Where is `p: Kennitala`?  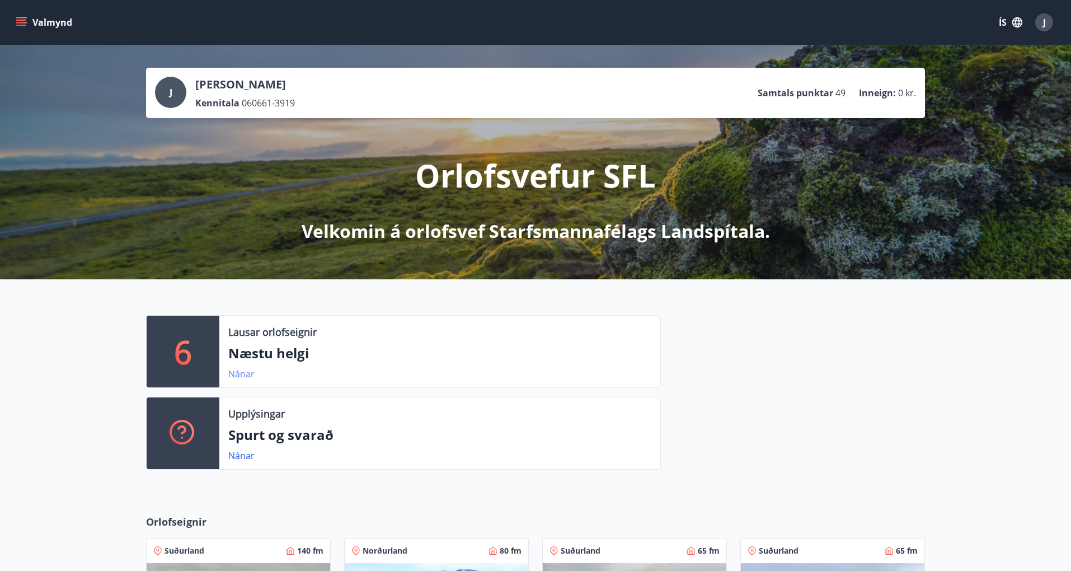 p: Kennitala is located at coordinates (217, 103).